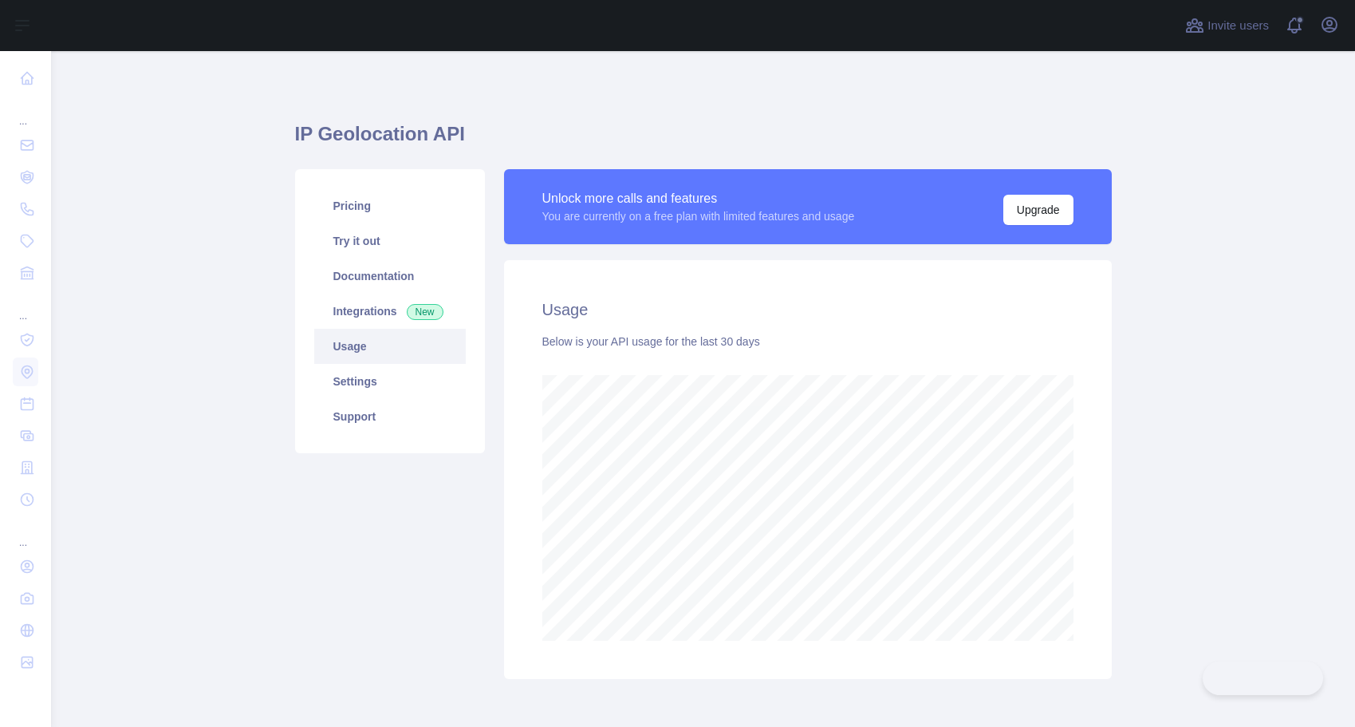  What do you see at coordinates (1038, 210) in the screenshot?
I see `button: Upgrade` at bounding box center [1038, 210].